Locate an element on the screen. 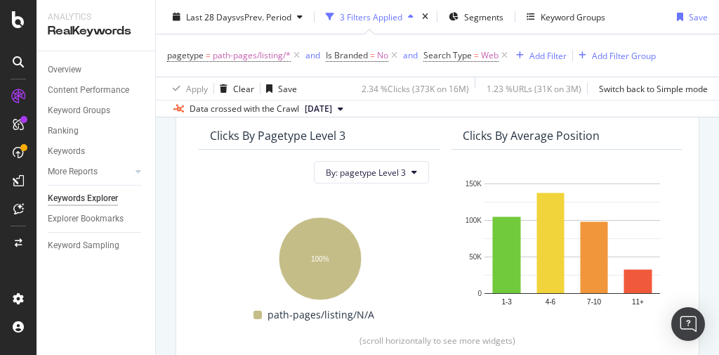 The image size is (719, 355). span: 2025 Sep. 2nd is located at coordinates (318, 109).